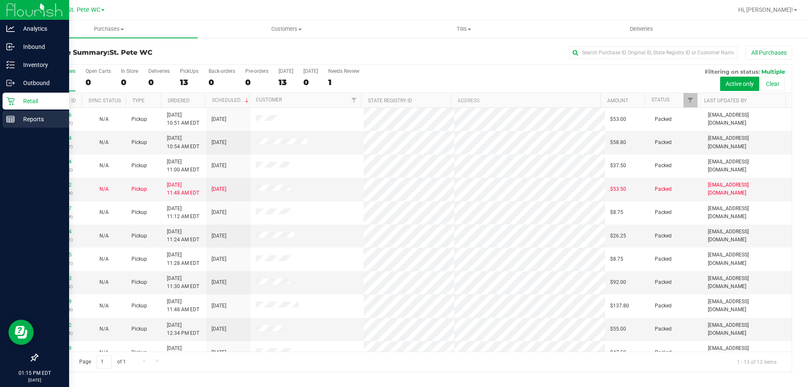  Describe the element at coordinates (390, 101) in the screenshot. I see `a: State Registry ID` at that location.